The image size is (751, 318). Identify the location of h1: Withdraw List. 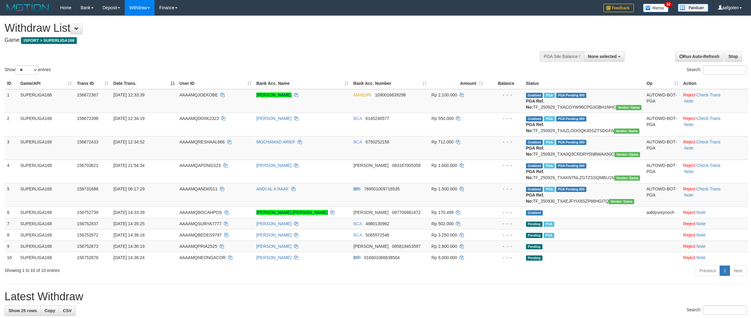
(249, 28).